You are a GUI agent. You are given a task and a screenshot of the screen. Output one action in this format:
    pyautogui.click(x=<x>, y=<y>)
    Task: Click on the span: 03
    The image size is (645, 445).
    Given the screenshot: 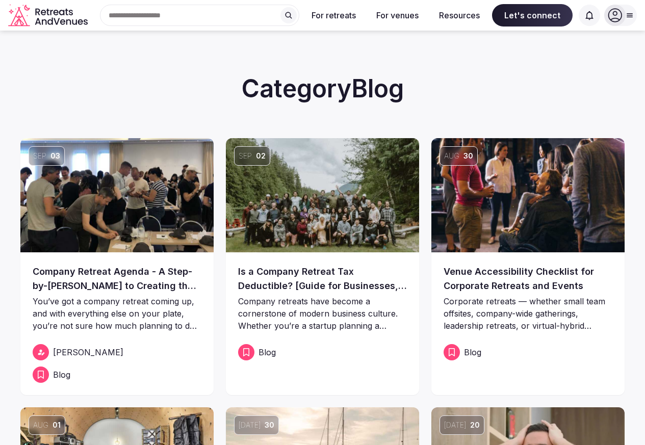 What is the action you would take?
    pyautogui.click(x=55, y=156)
    